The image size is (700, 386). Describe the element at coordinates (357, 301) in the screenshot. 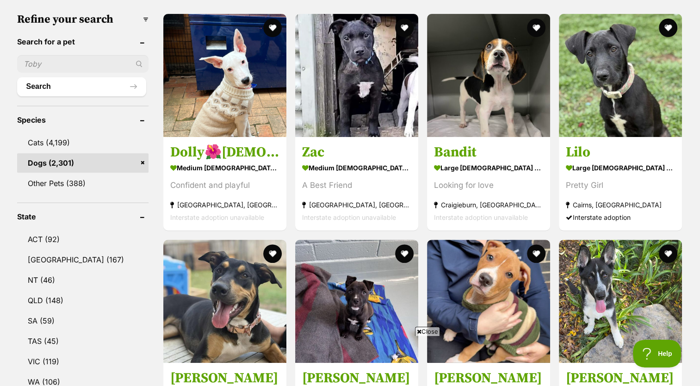

I see `img: Penny - Border Collie Dog` at that location.